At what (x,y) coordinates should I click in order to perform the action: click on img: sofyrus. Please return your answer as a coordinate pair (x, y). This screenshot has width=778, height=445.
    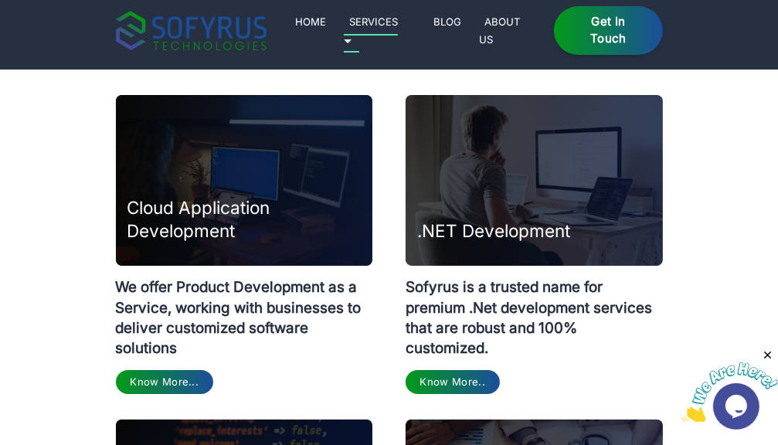
    Looking at the image, I should click on (191, 30).